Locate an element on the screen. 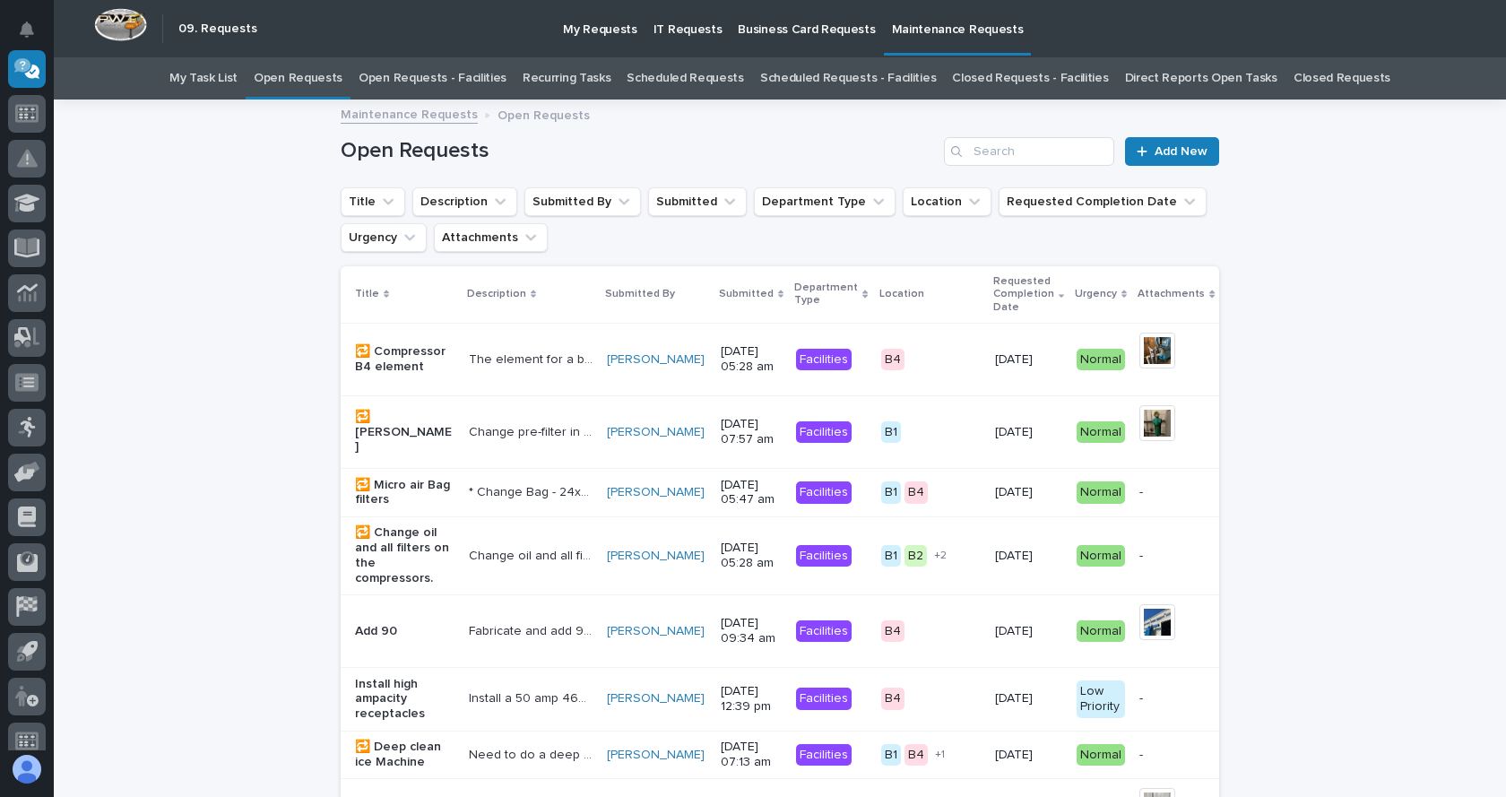 The height and width of the screenshot is (797, 1506). tr: 🔁 Compressor B4 elementThe element for a building 4 compressor room needs to be changed where it ... is located at coordinates (892, 359).